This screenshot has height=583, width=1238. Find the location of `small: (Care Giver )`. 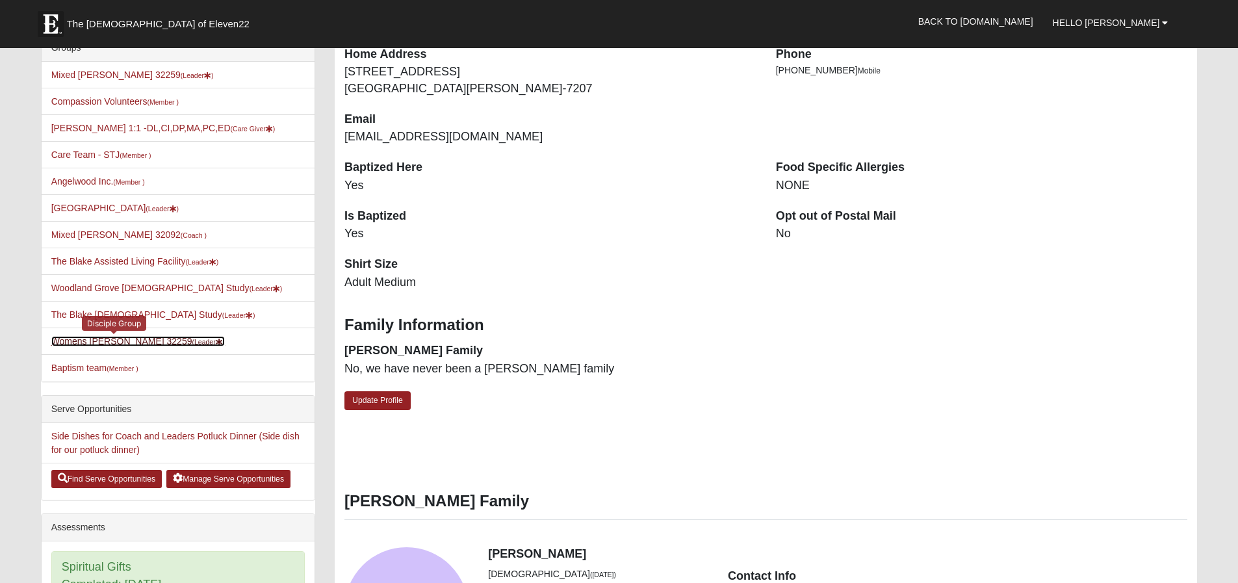

small: (Care Giver ) is located at coordinates (253, 129).